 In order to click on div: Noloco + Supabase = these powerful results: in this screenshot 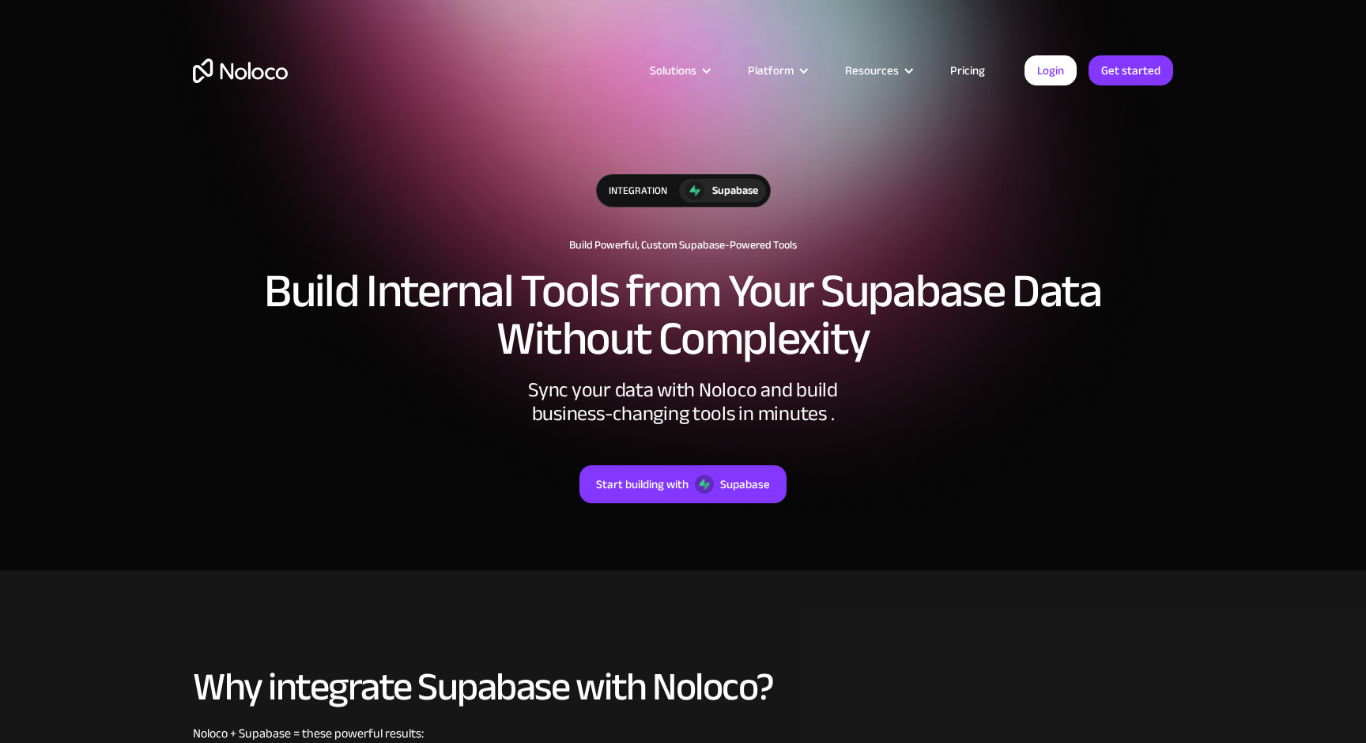, I will do `click(683, 733)`.